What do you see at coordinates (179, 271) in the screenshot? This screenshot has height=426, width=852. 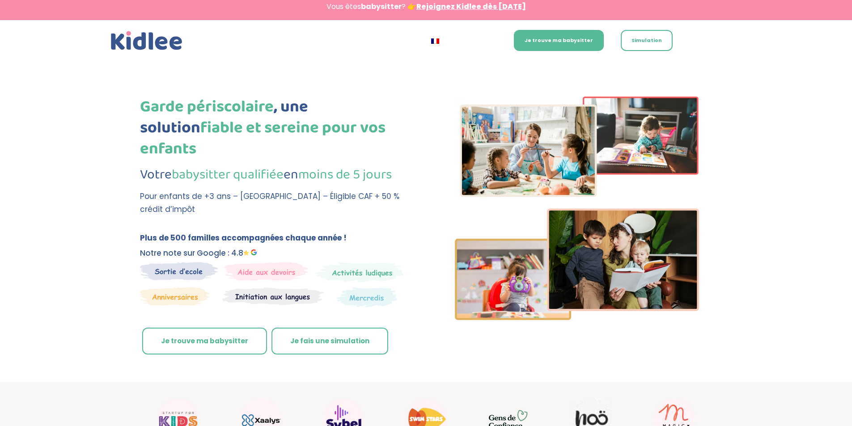 I see `img: Sortie decole` at bounding box center [179, 271].